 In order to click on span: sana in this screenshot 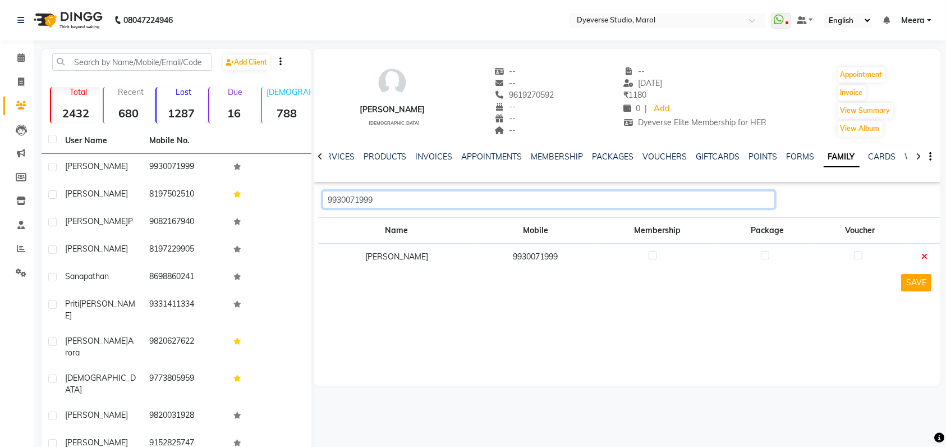, I will do `click(74, 276)`.